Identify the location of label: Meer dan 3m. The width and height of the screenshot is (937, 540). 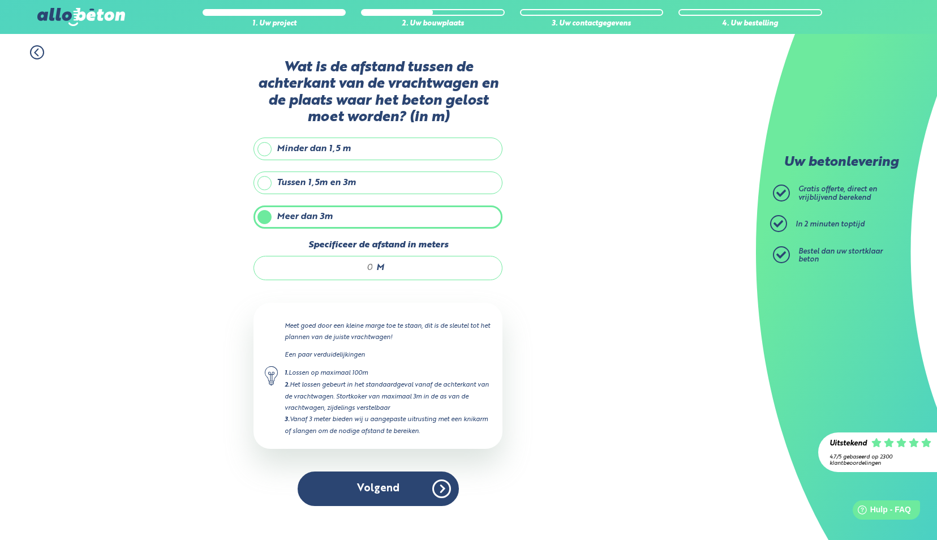
(378, 217).